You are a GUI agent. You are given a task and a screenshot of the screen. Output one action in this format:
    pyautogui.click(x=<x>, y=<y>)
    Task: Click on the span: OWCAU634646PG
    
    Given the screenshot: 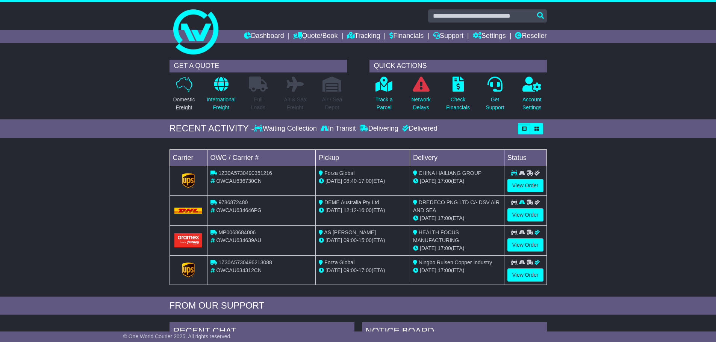 What is the action you would take?
    pyautogui.click(x=239, y=210)
    